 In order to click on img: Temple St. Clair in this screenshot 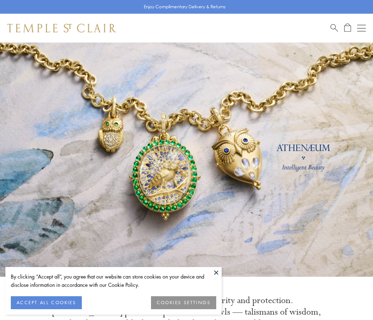, I will do `click(62, 28)`.